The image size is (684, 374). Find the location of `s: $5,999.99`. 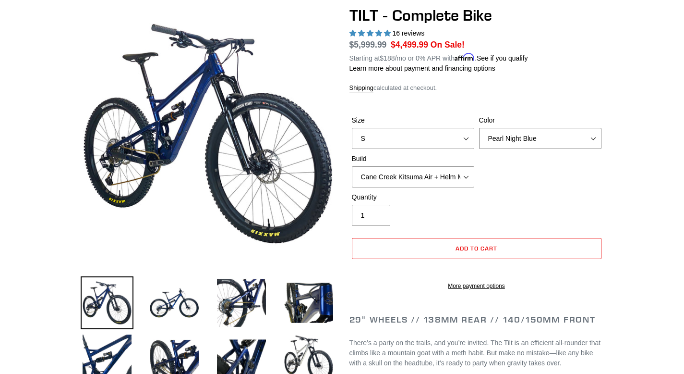

s: $5,999.99 is located at coordinates (368, 45).